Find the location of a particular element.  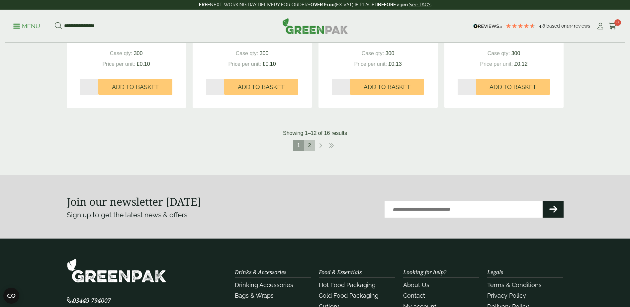

a: Drinking Accessories is located at coordinates (264, 285).